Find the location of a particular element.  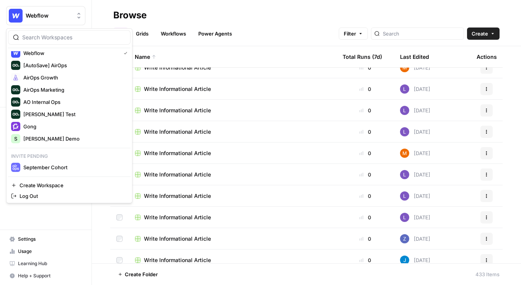

button: Create is located at coordinates (483, 34).